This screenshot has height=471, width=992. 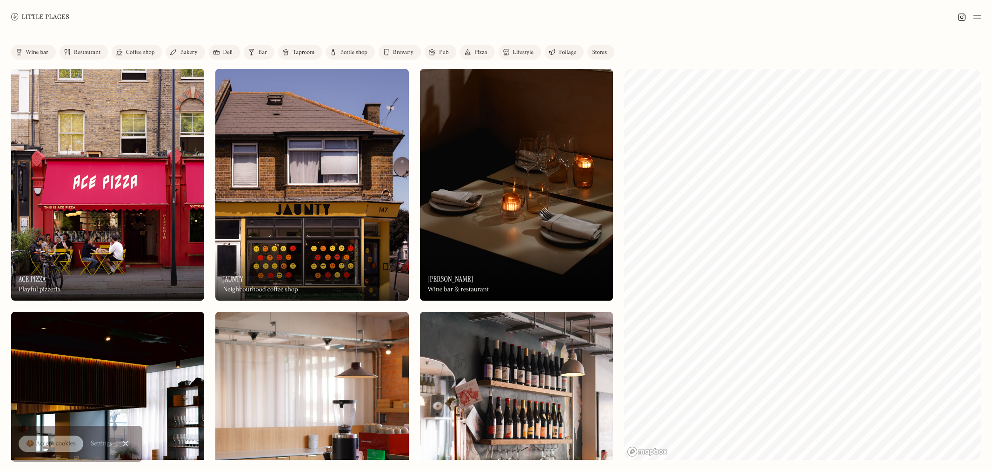 I want to click on a: Settings, so click(x=101, y=443).